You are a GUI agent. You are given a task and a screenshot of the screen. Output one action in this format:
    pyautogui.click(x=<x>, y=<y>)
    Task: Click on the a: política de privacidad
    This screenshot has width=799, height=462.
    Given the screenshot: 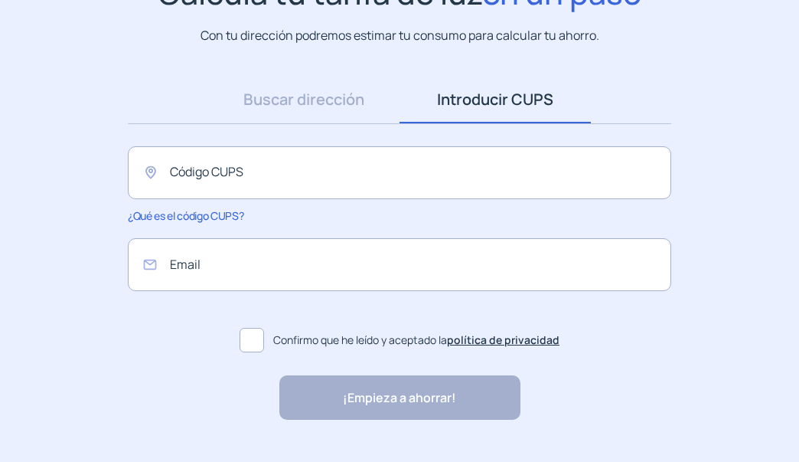 What is the action you would take?
    pyautogui.click(x=503, y=339)
    